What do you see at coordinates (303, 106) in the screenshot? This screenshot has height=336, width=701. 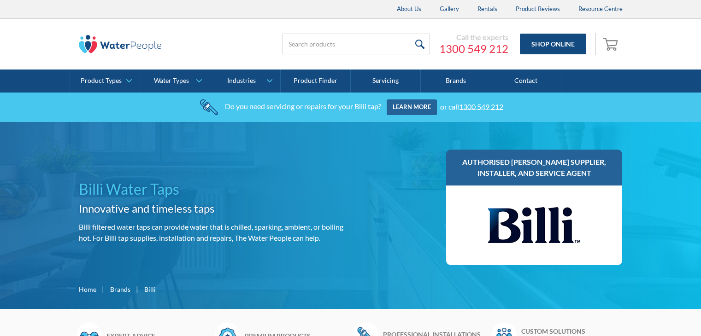 I see `div: Do you need servicing or repairs for your Billi tap?` at bounding box center [303, 106].